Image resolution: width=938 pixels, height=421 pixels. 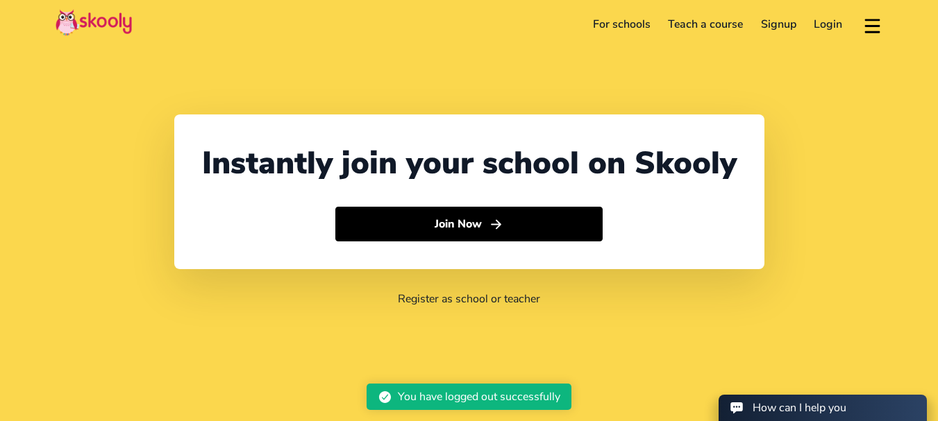 I want to click on a: Signup, so click(x=778, y=24).